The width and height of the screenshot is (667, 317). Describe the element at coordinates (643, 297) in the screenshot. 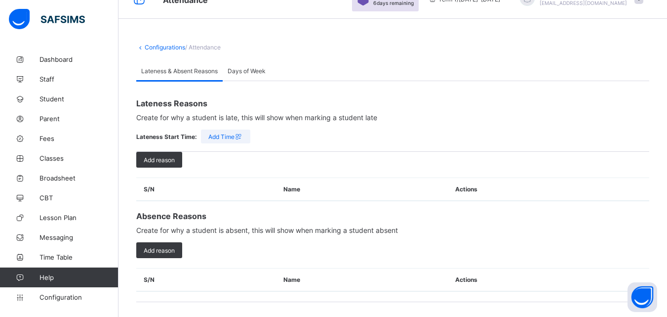

I see `button: Open asap` at that location.